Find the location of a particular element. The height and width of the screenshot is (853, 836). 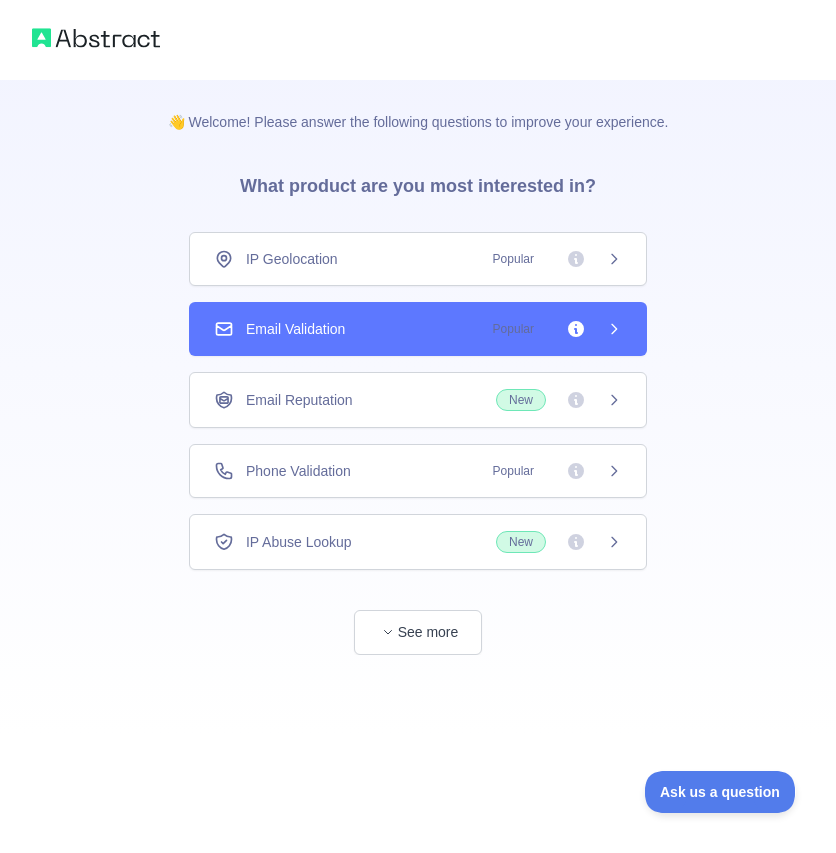

span: Email Validation is located at coordinates (295, 329).